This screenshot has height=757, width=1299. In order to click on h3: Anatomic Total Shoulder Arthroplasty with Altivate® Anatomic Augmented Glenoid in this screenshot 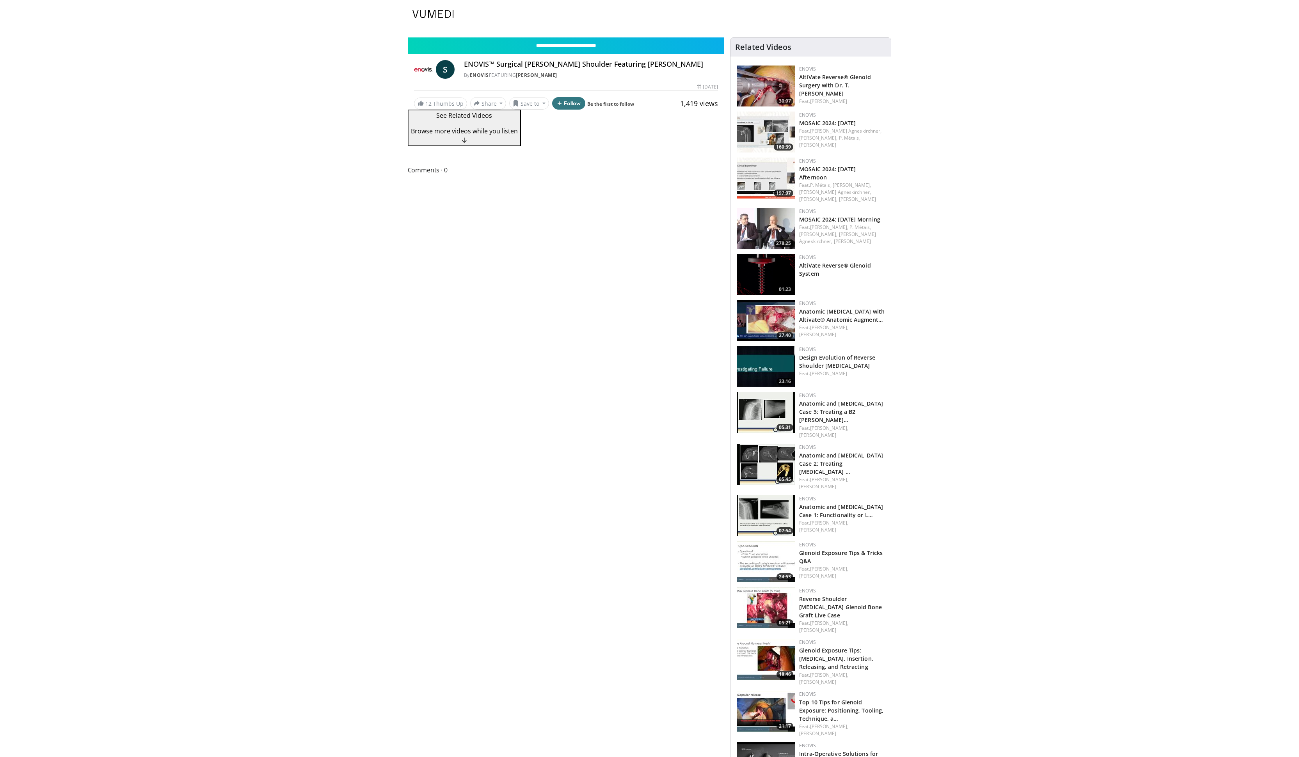, I will do `click(842, 315)`.